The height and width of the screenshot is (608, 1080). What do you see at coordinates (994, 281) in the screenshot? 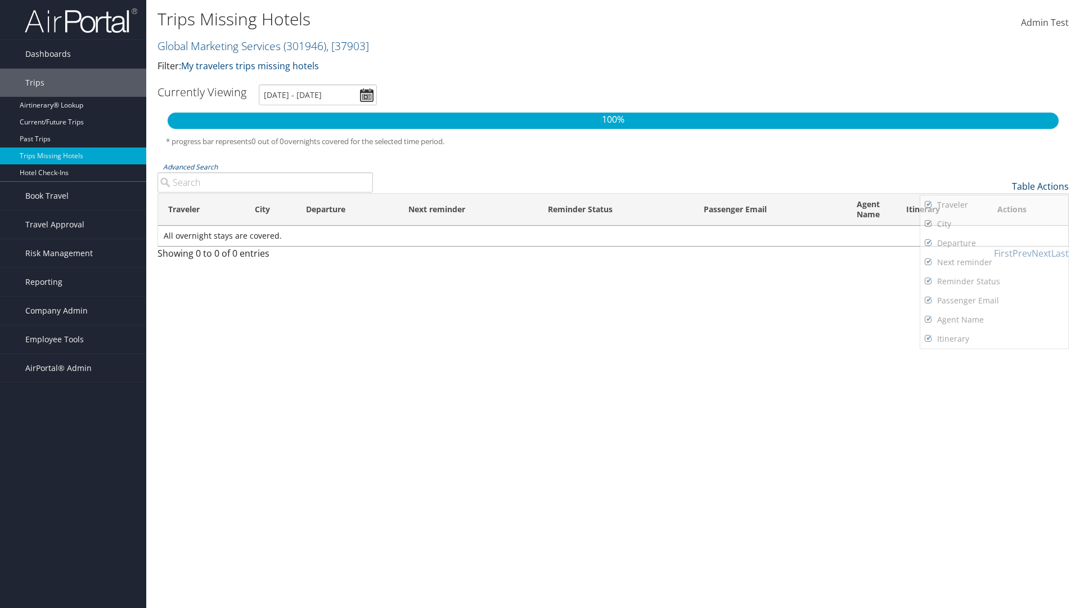
I see `a: Reminder Status` at bounding box center [994, 281].